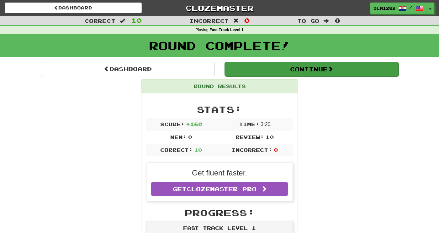  Describe the element at coordinates (250, 137) in the screenshot. I see `span: Review:` at that location.